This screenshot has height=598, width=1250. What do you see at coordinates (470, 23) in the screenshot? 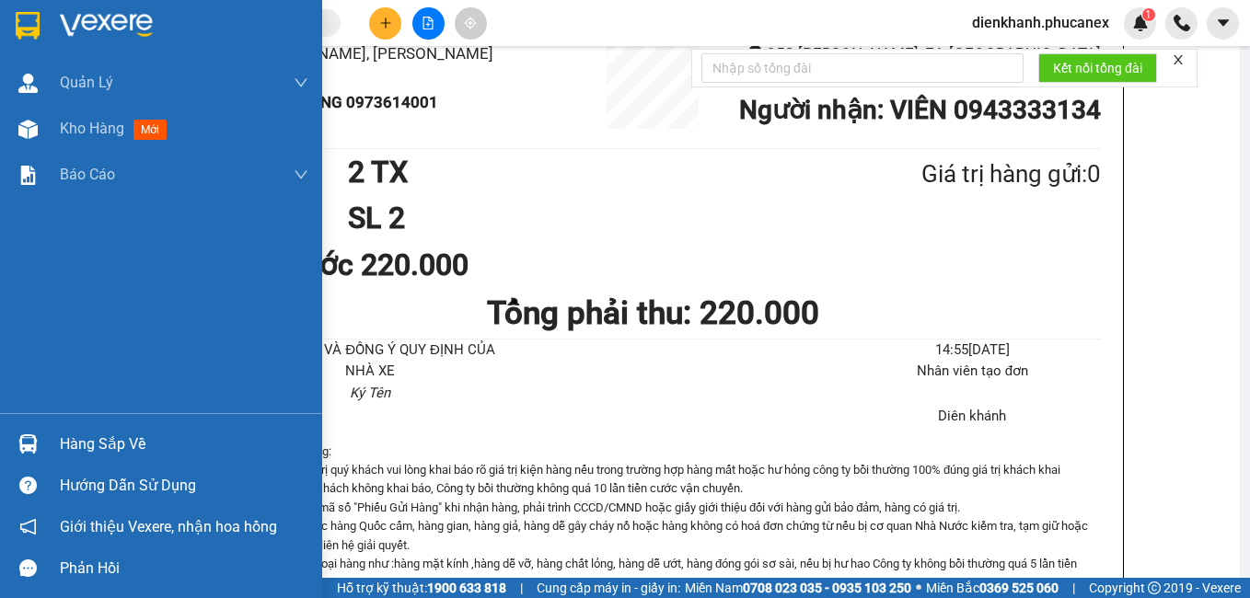
I see `span: aim` at bounding box center [470, 23].